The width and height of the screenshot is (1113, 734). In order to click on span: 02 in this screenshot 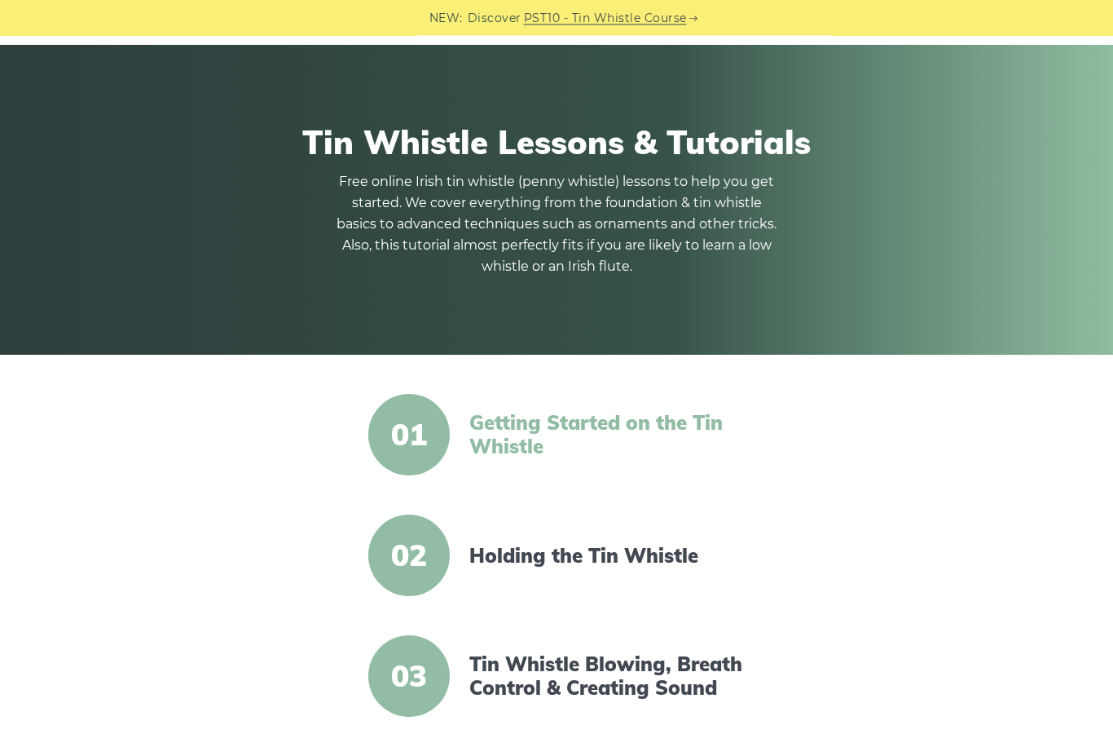, I will do `click(409, 556)`.